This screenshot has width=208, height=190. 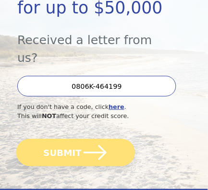 What do you see at coordinates (91, 44) in the screenshot?
I see `div: Received a letter from us?` at bounding box center [91, 44].